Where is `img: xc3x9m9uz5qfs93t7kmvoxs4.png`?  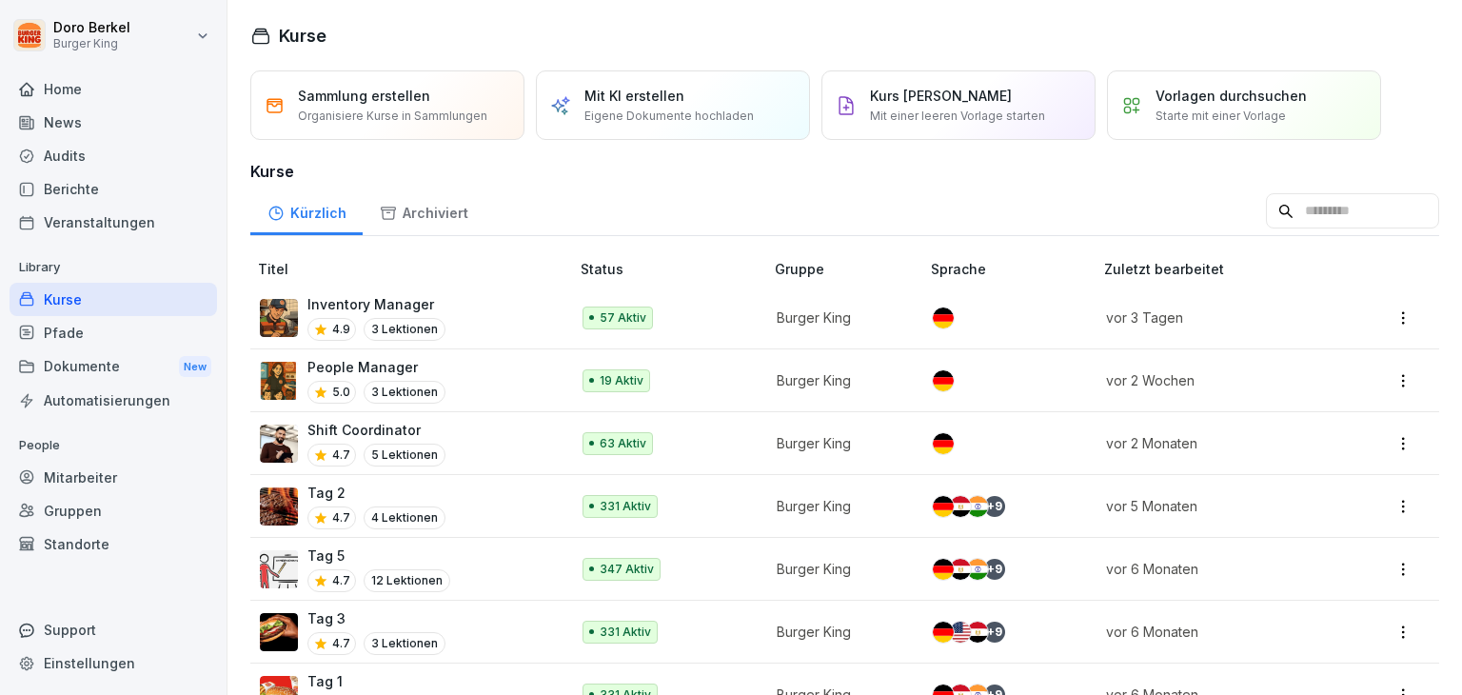 img: xc3x9m9uz5qfs93t7kmvoxs4.png is located at coordinates (279, 381).